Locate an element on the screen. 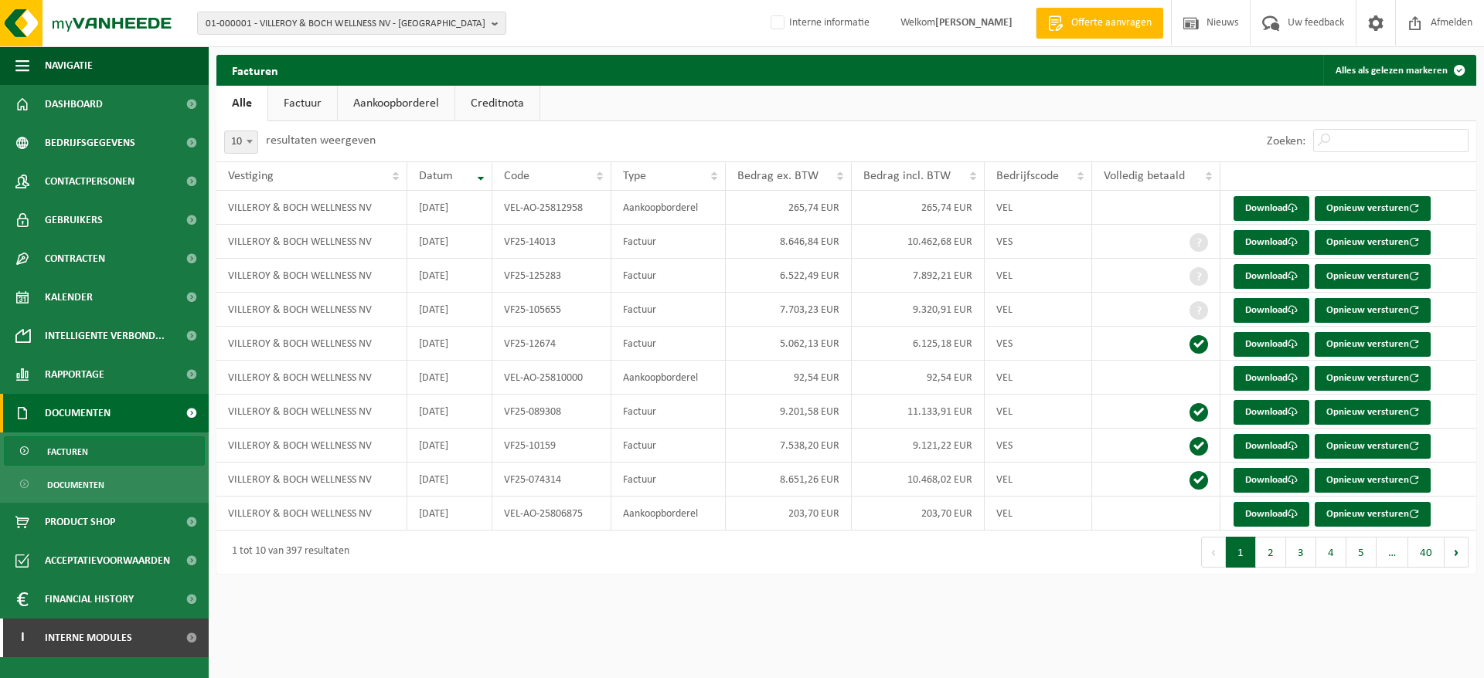  td: 92,54 EUR is located at coordinates (918, 378).